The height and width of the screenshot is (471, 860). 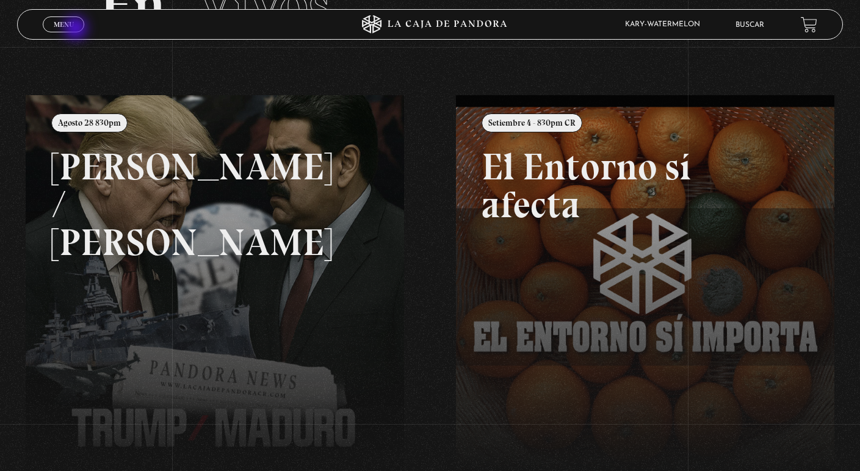 What do you see at coordinates (749, 25) in the screenshot?
I see `a: Buscar` at bounding box center [749, 25].